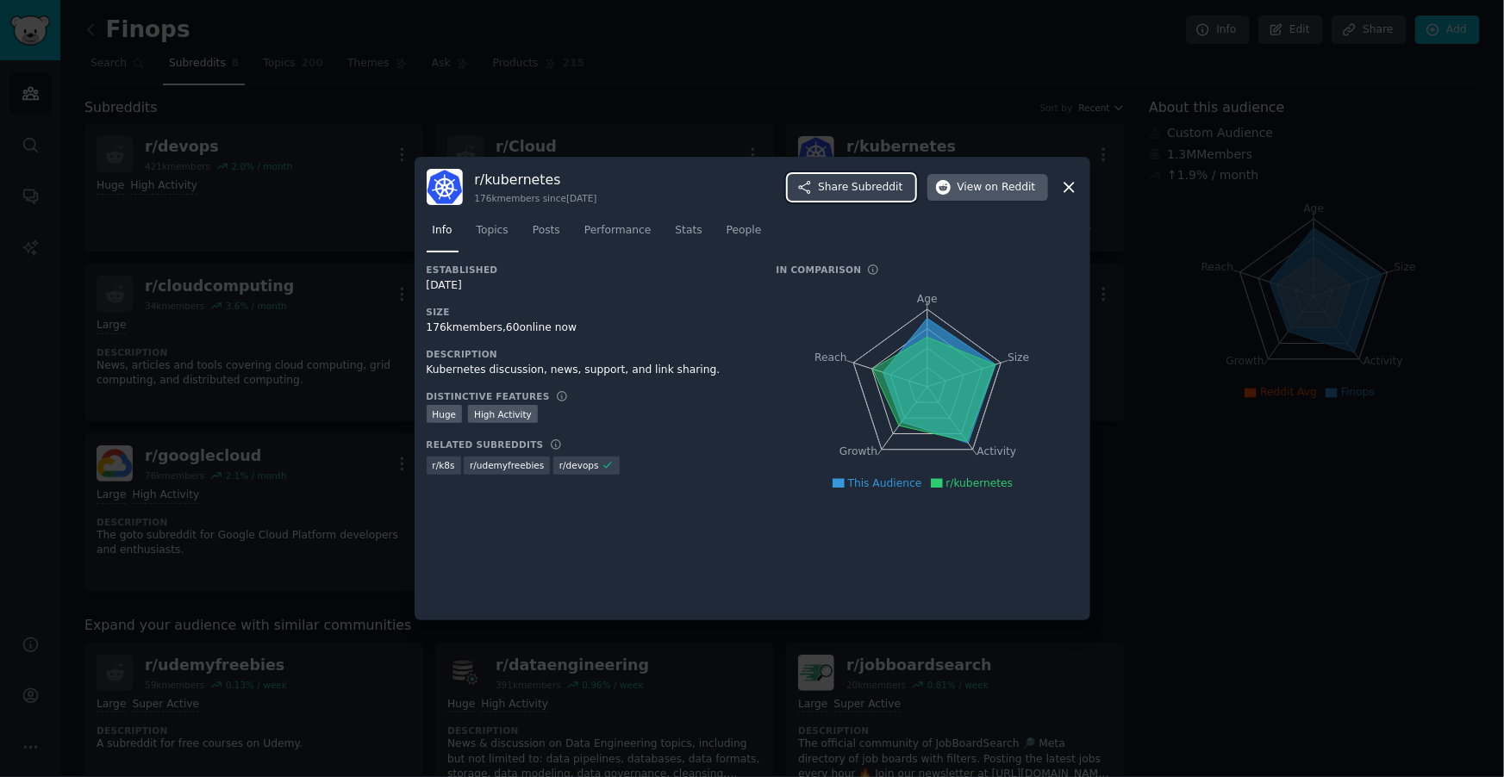  I want to click on tspan: Size, so click(1018, 358).